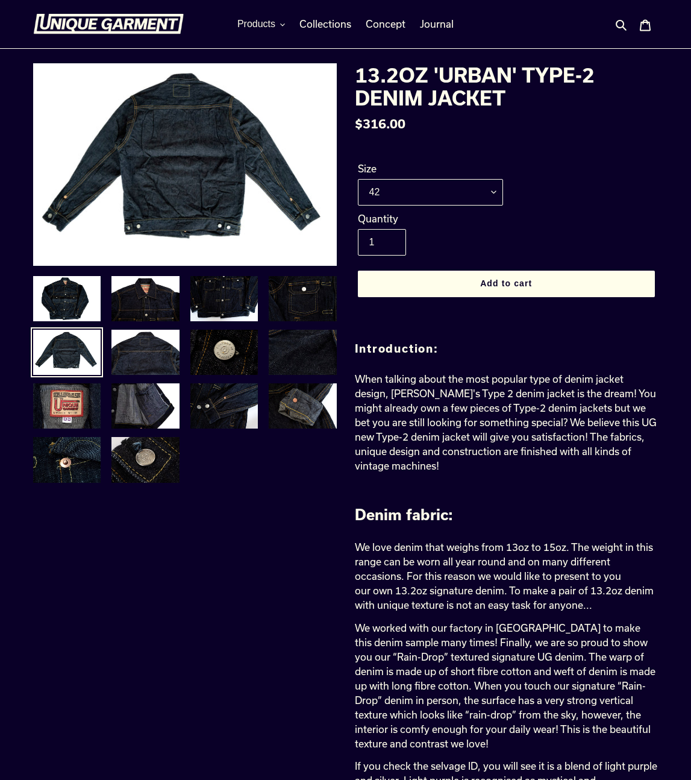 The width and height of the screenshot is (691, 780). What do you see at coordinates (507, 349) in the screenshot?
I see `h2: Introduction:` at bounding box center [507, 349].